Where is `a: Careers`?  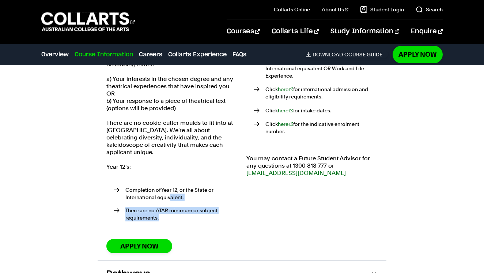
a: Careers is located at coordinates (151, 54).